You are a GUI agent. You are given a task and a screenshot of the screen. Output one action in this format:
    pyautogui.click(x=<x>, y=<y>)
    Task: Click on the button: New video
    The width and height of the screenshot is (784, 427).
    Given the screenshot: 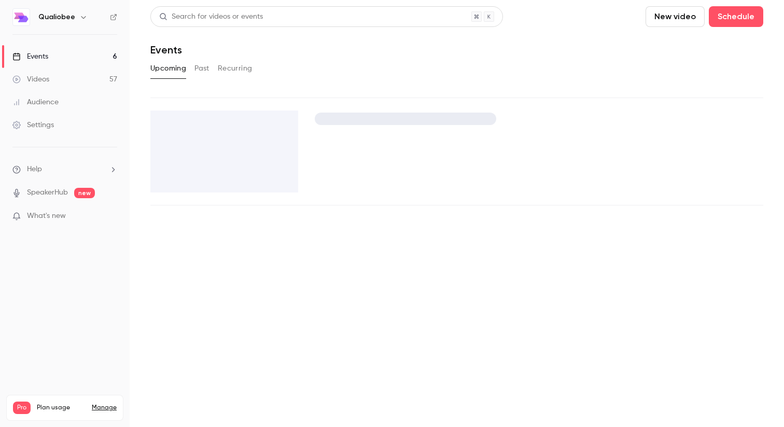 What is the action you would take?
    pyautogui.click(x=675, y=17)
    